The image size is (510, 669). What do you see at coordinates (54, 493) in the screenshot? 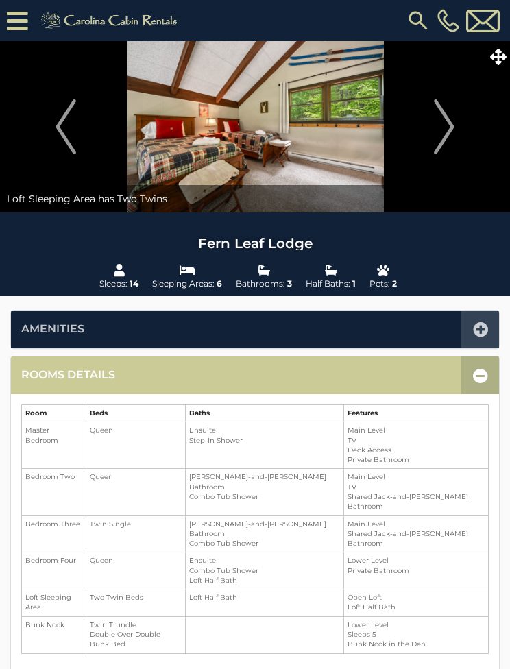
I see `td: Bedroom Two` at bounding box center [54, 493].